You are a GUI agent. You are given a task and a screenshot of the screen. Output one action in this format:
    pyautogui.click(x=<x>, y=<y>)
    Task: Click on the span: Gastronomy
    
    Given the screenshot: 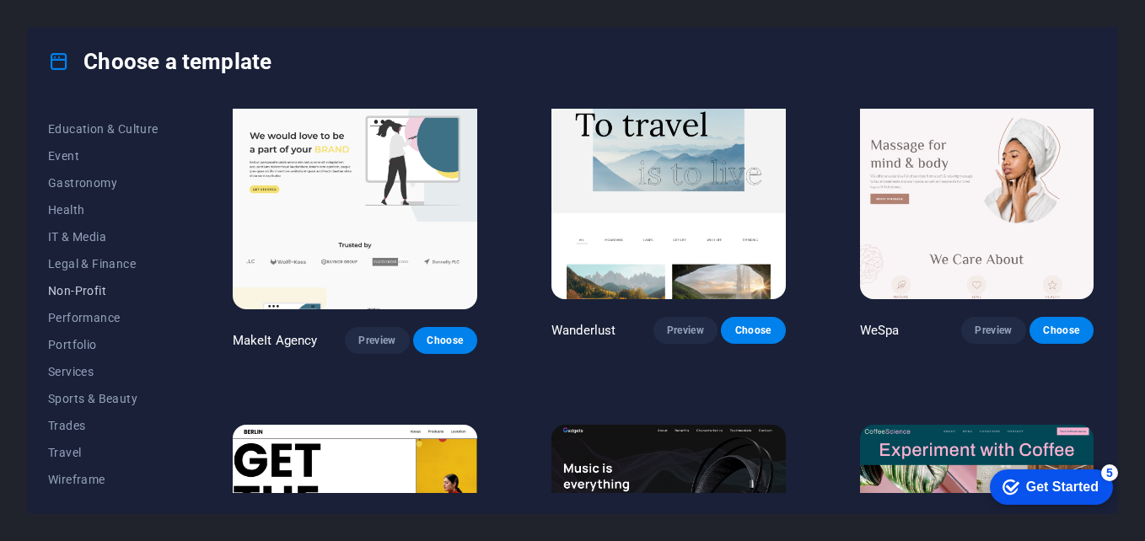 What is the action you would take?
    pyautogui.click(x=103, y=183)
    